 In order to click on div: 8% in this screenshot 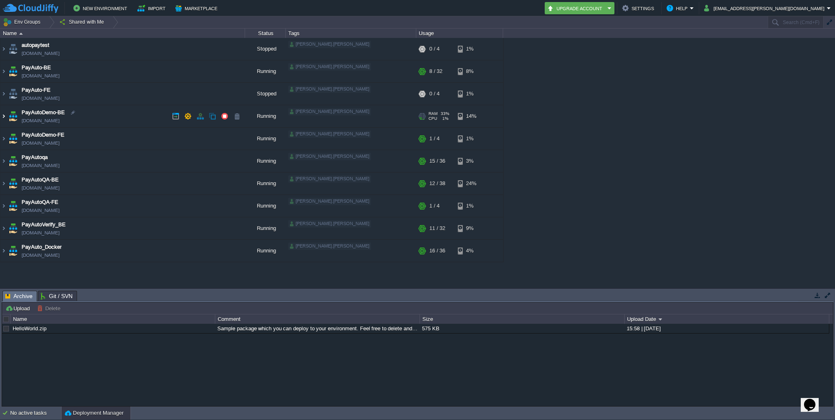, I will do `click(471, 71)`.